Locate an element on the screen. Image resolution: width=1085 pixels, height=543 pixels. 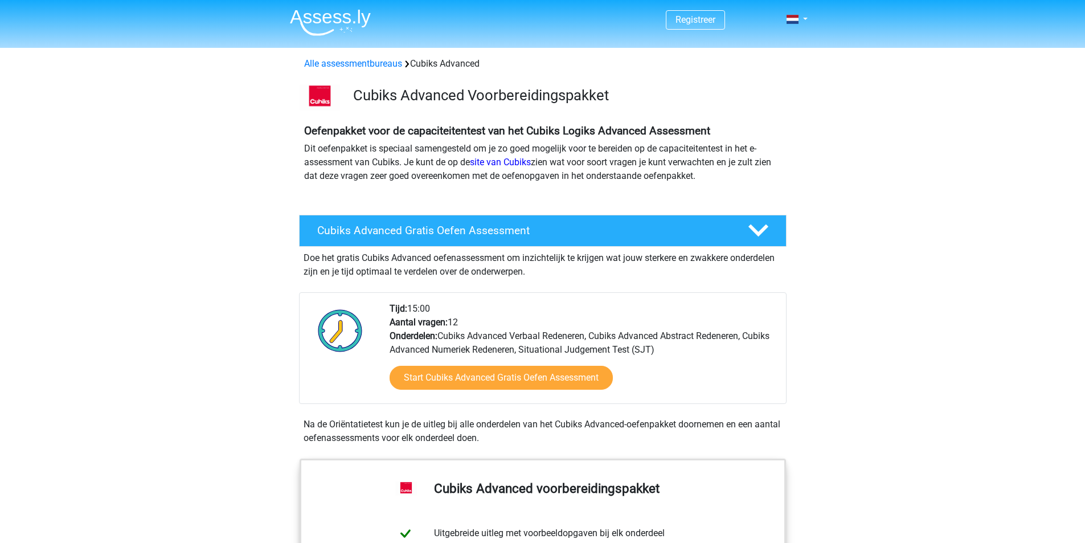
b: Oefenpakket voor de capaciteitentest van het Cubiks Logiks Advanced Assessment is located at coordinates (507, 130).